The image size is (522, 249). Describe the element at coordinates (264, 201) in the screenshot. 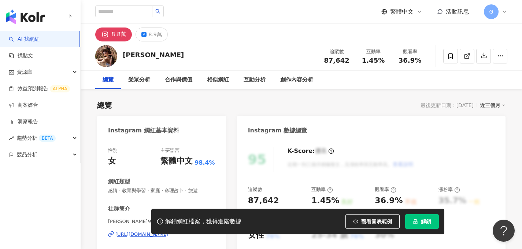

I see `div: 87,642` at that location.